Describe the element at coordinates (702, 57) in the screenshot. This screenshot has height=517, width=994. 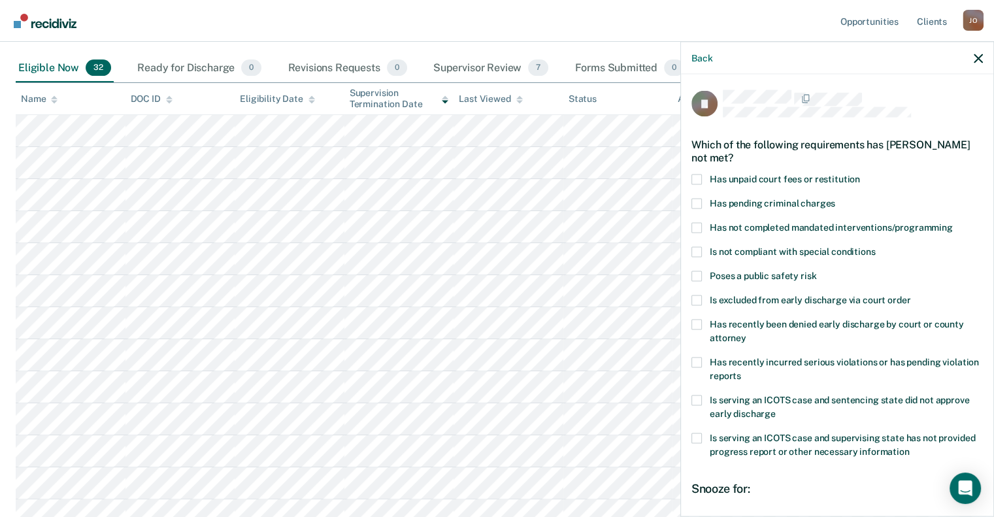
I see `button: Back` at that location.